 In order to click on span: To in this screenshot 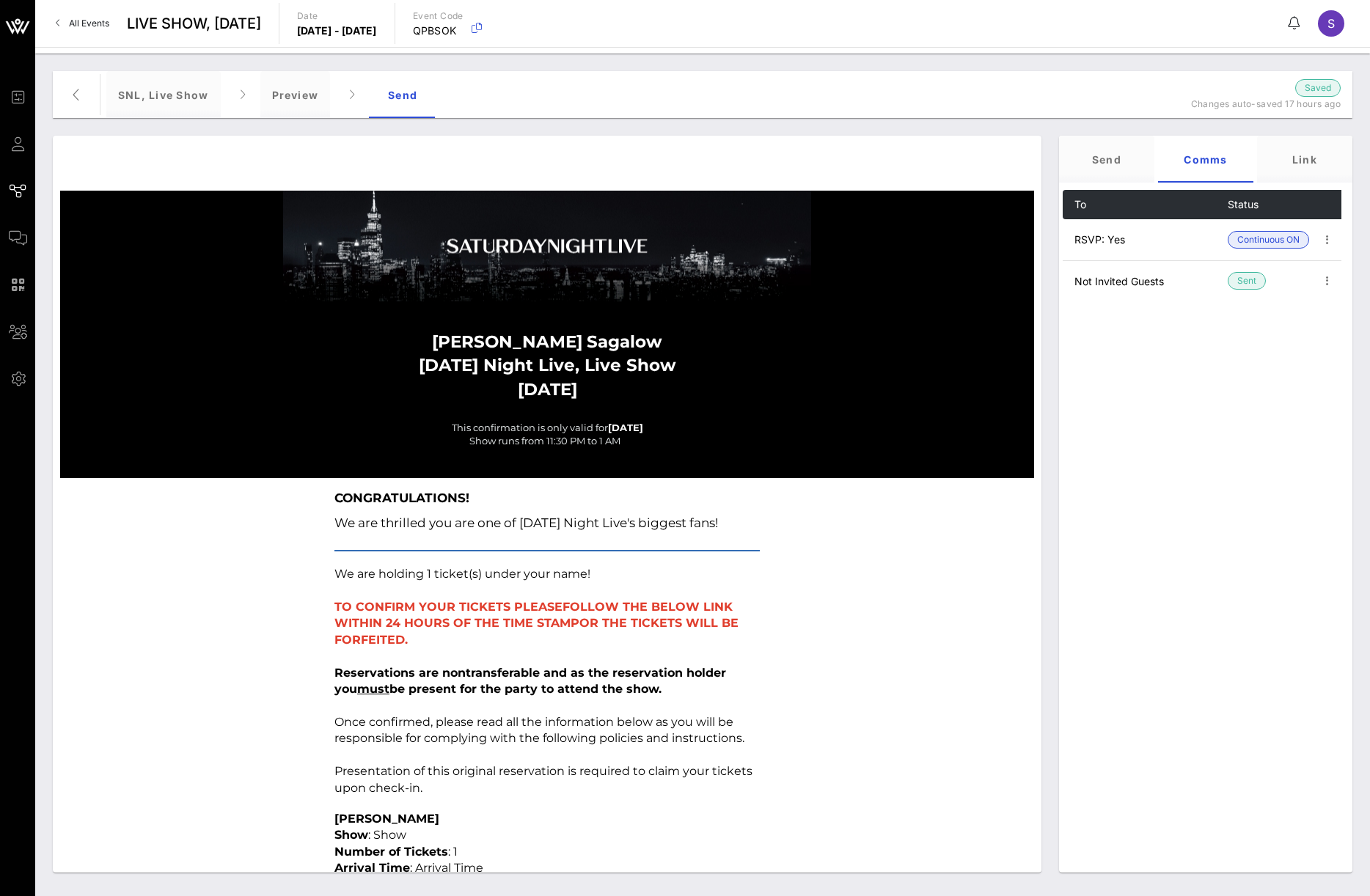, I will do `click(1080, 204)`.